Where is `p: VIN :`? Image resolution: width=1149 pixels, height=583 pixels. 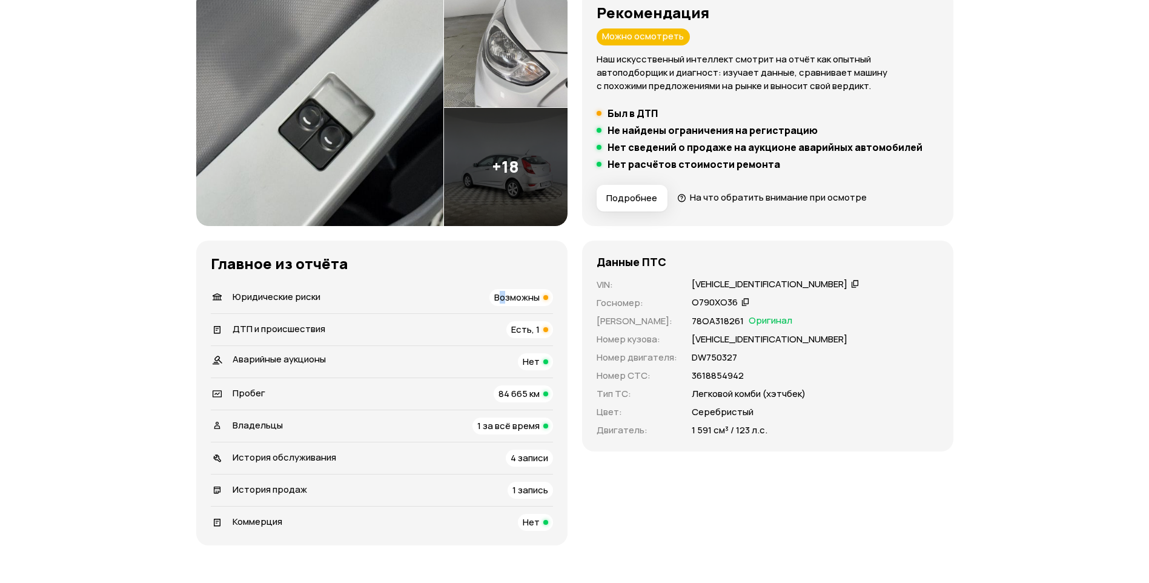
p: VIN : is located at coordinates (637, 285).